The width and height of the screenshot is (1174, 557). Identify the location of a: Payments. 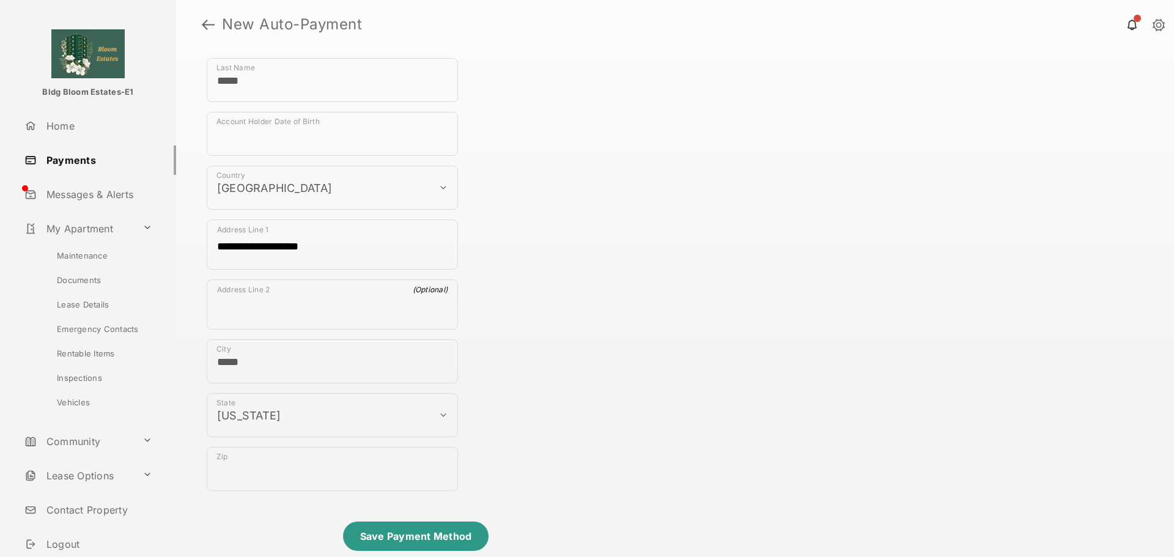
(98, 160).